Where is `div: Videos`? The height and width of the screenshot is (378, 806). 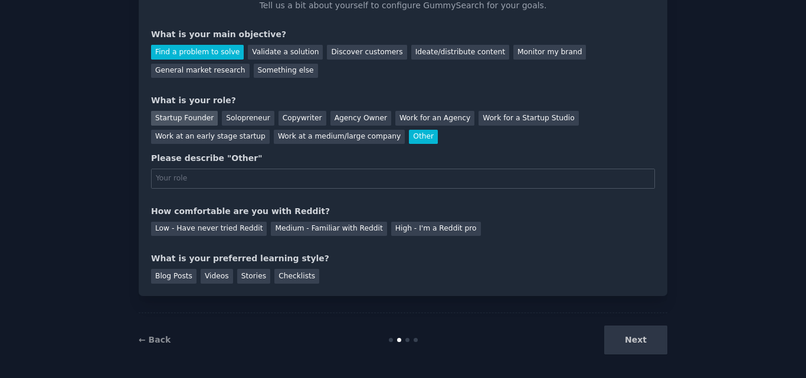
div: Videos is located at coordinates (217, 276).